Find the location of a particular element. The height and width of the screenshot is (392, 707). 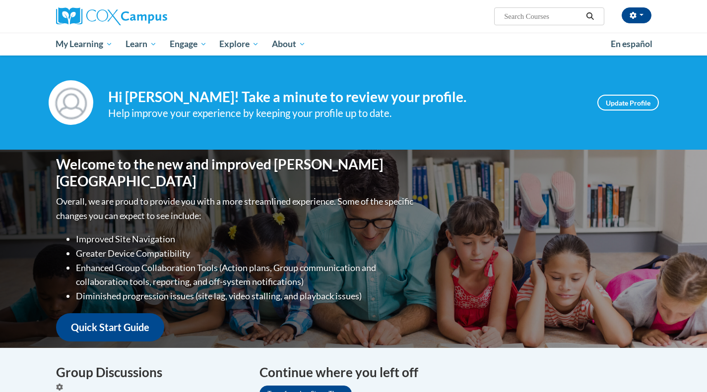

a: Quick Start Guide is located at coordinates (110, 327).